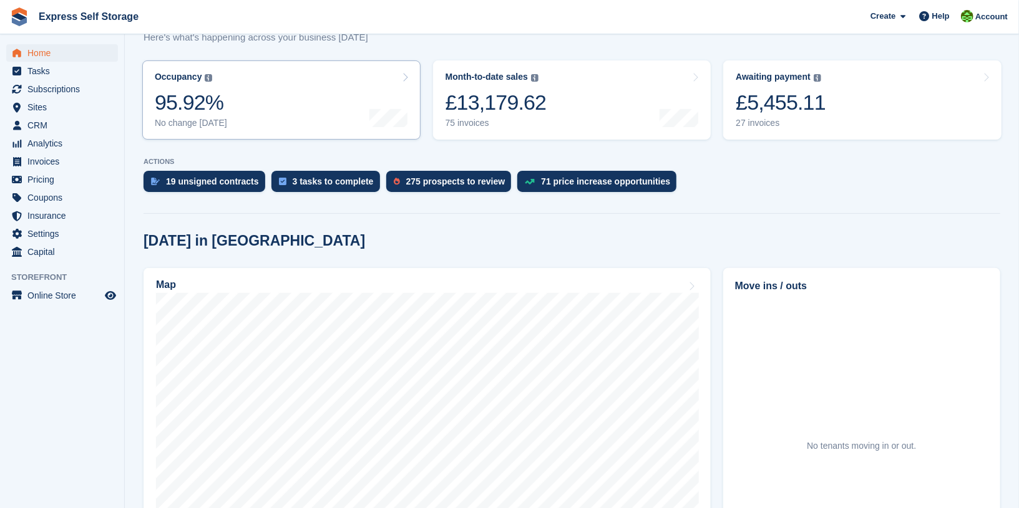 Image resolution: width=1019 pixels, height=508 pixels. I want to click on span: Coupons, so click(65, 198).